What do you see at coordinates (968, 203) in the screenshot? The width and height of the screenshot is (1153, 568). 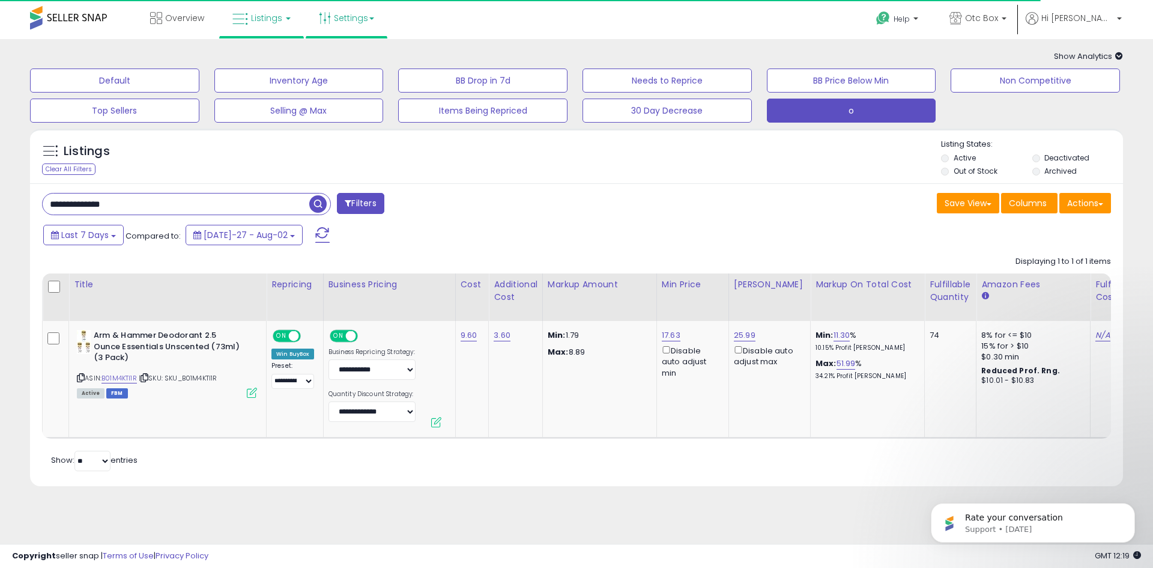 I see `button: Save View` at bounding box center [968, 203].